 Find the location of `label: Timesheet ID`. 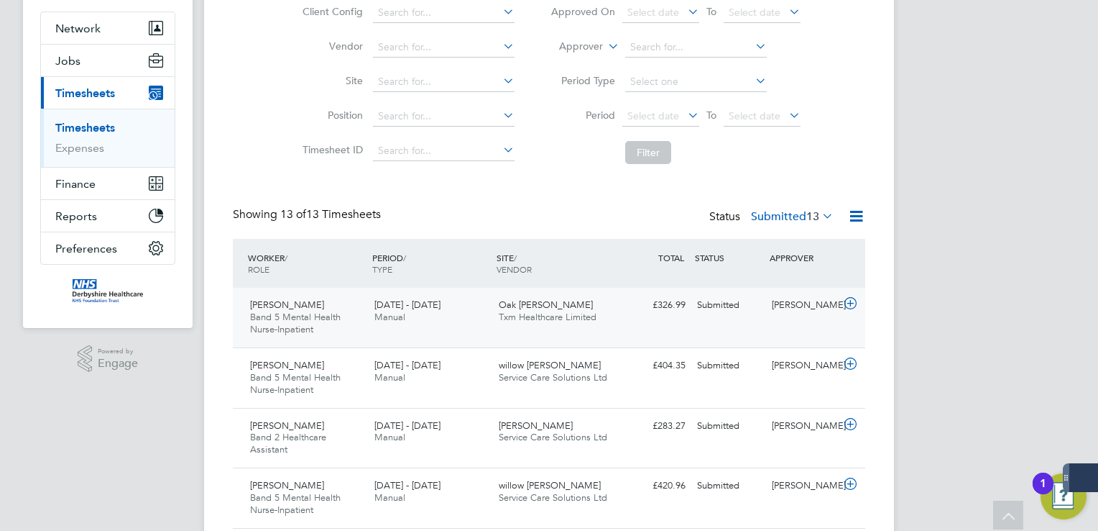

label: Timesheet ID is located at coordinates (331, 150).